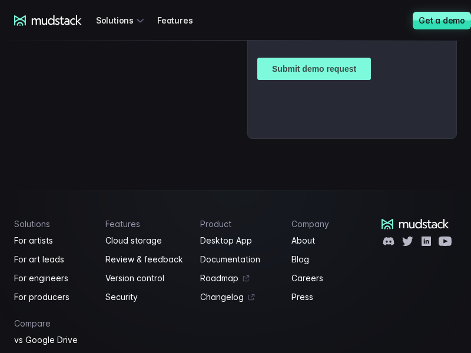  Describe the element at coordinates (52, 224) in the screenshot. I see `h4: Solutions` at that location.